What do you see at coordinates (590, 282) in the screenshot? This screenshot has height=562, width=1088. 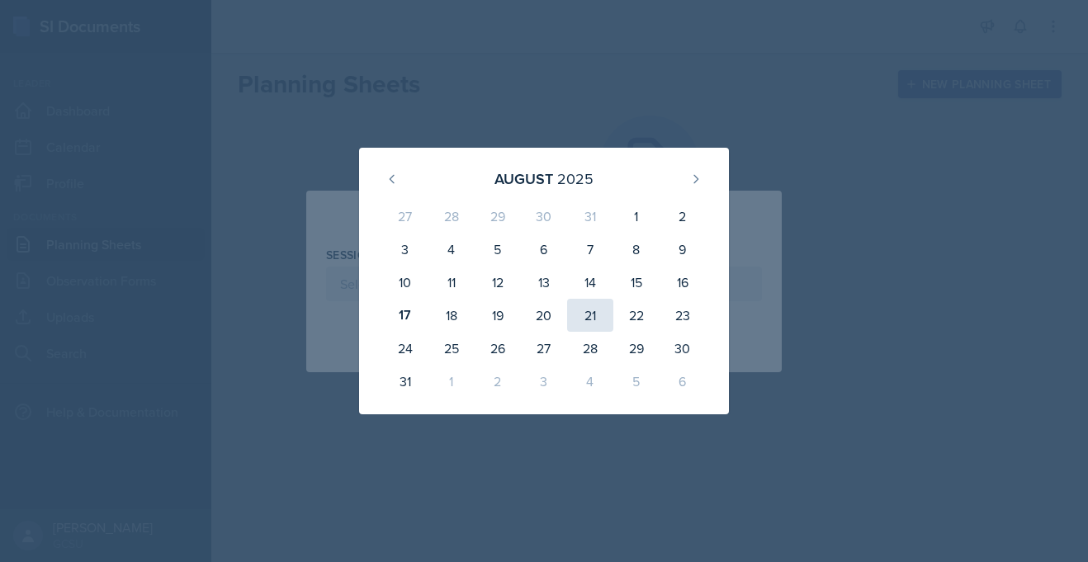 I see `div: 14` at bounding box center [590, 282].